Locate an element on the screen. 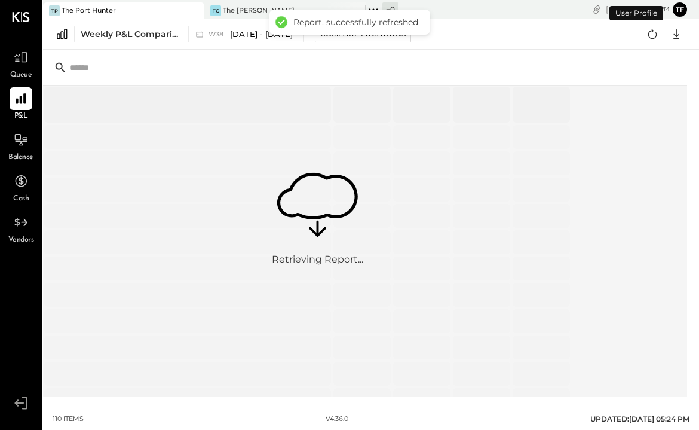 This screenshot has height=430, width=699. span: Cash is located at coordinates (21, 199).